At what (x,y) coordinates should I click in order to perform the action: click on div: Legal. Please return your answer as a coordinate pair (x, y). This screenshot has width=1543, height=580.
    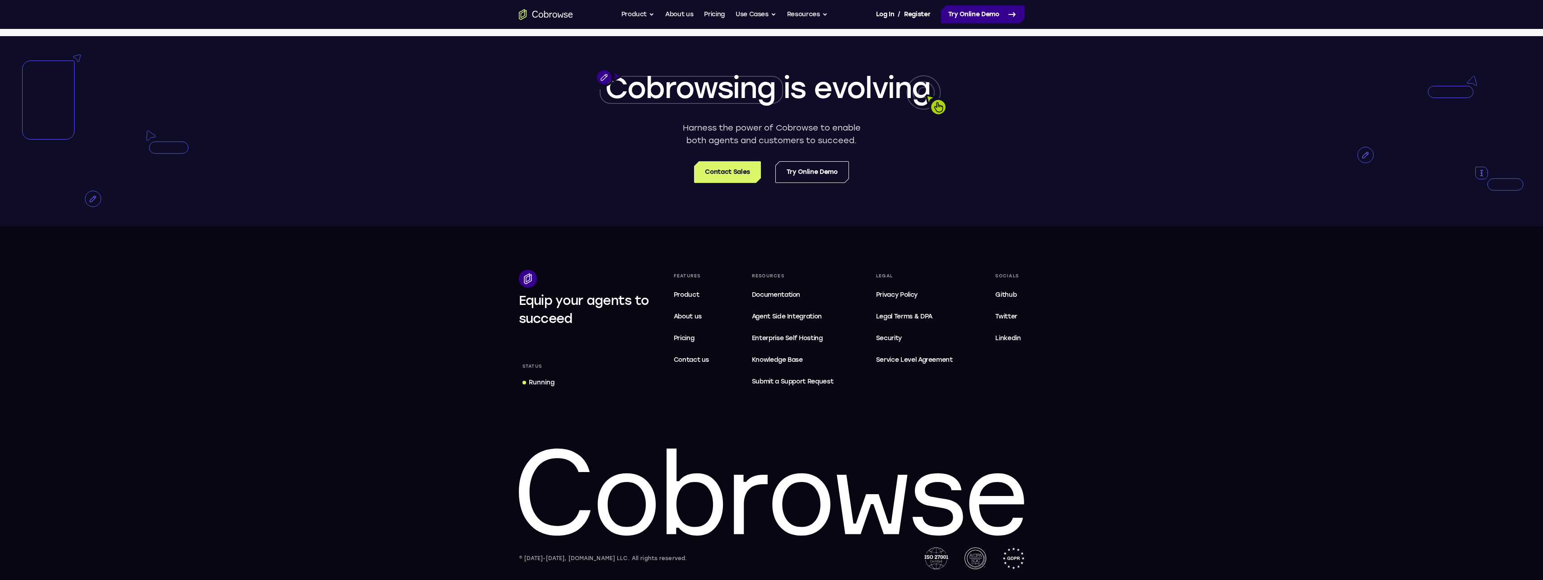
    Looking at the image, I should click on (914, 276).